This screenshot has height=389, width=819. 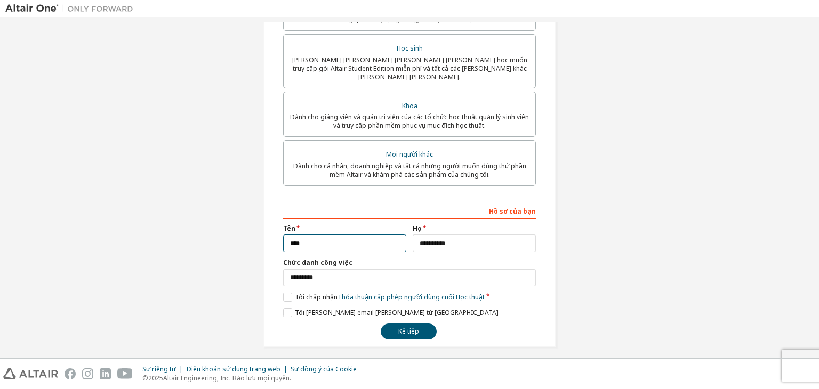 I want to click on font: Sự riêng tư, so click(x=159, y=369).